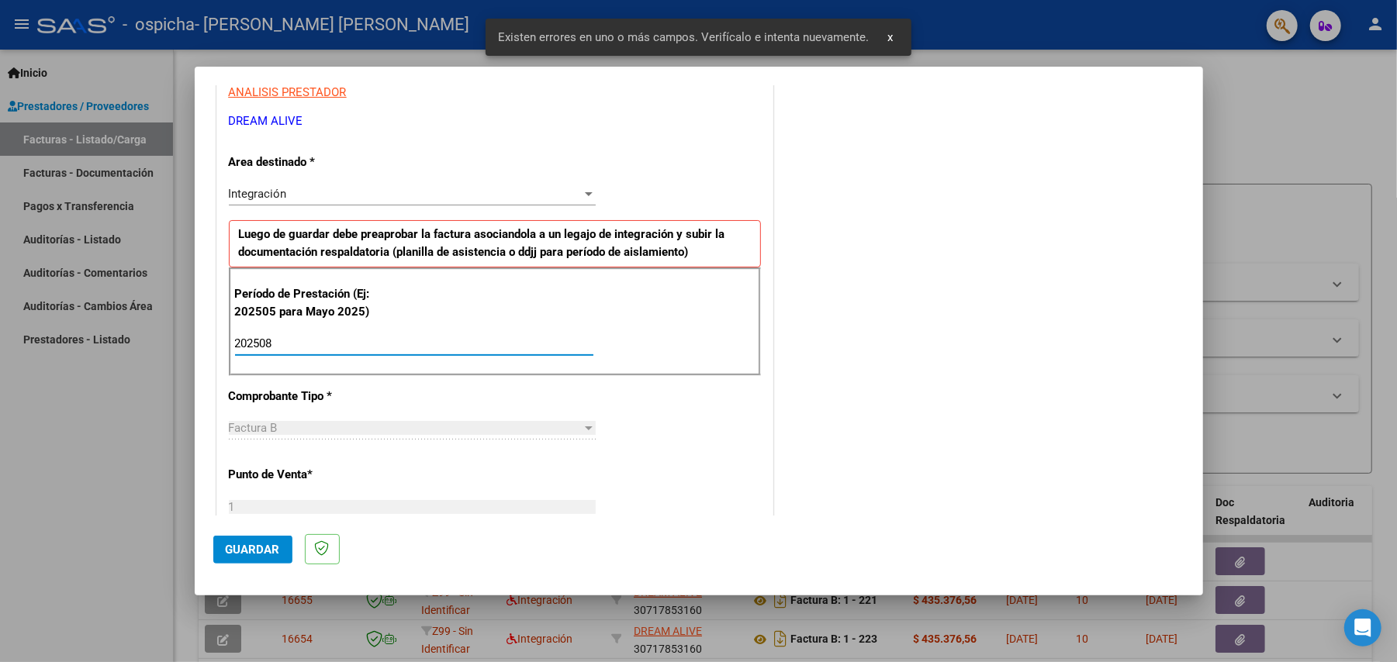  I want to click on div: Open Intercom Messenger, so click(1363, 628).